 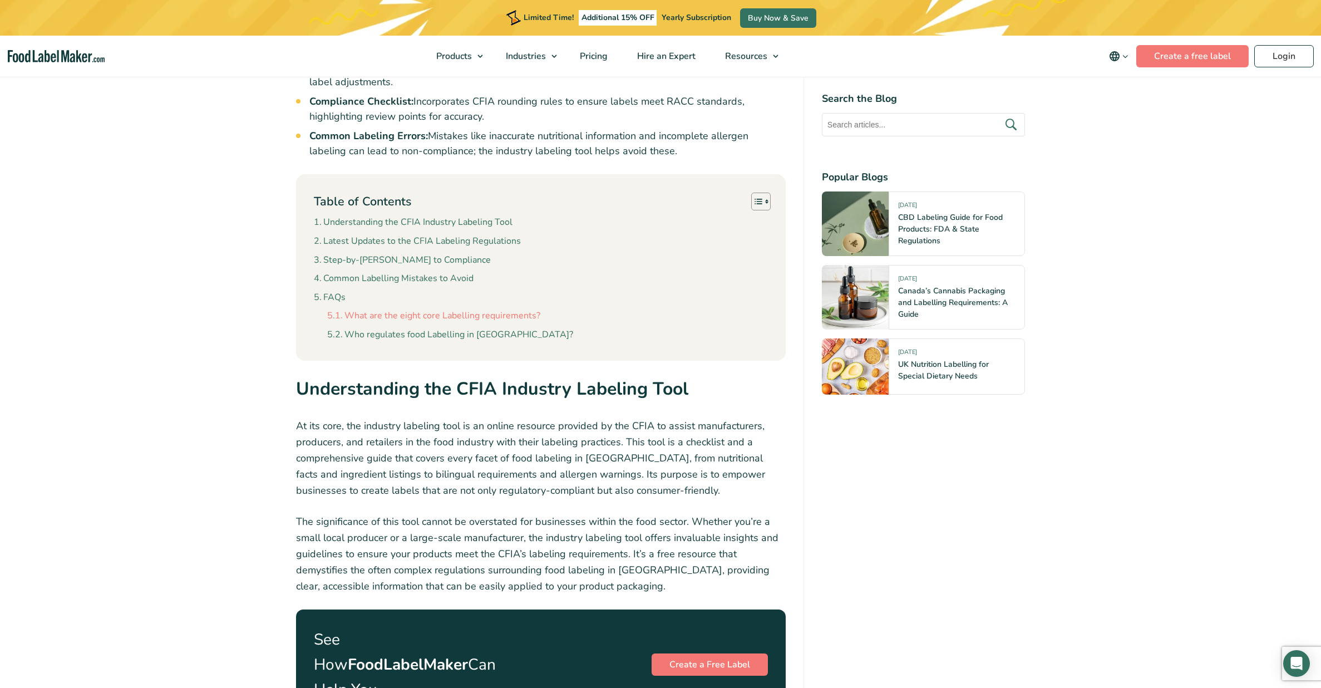 What do you see at coordinates (368, 136) in the screenshot?
I see `strong: Common Labeling Errors:` at bounding box center [368, 136].